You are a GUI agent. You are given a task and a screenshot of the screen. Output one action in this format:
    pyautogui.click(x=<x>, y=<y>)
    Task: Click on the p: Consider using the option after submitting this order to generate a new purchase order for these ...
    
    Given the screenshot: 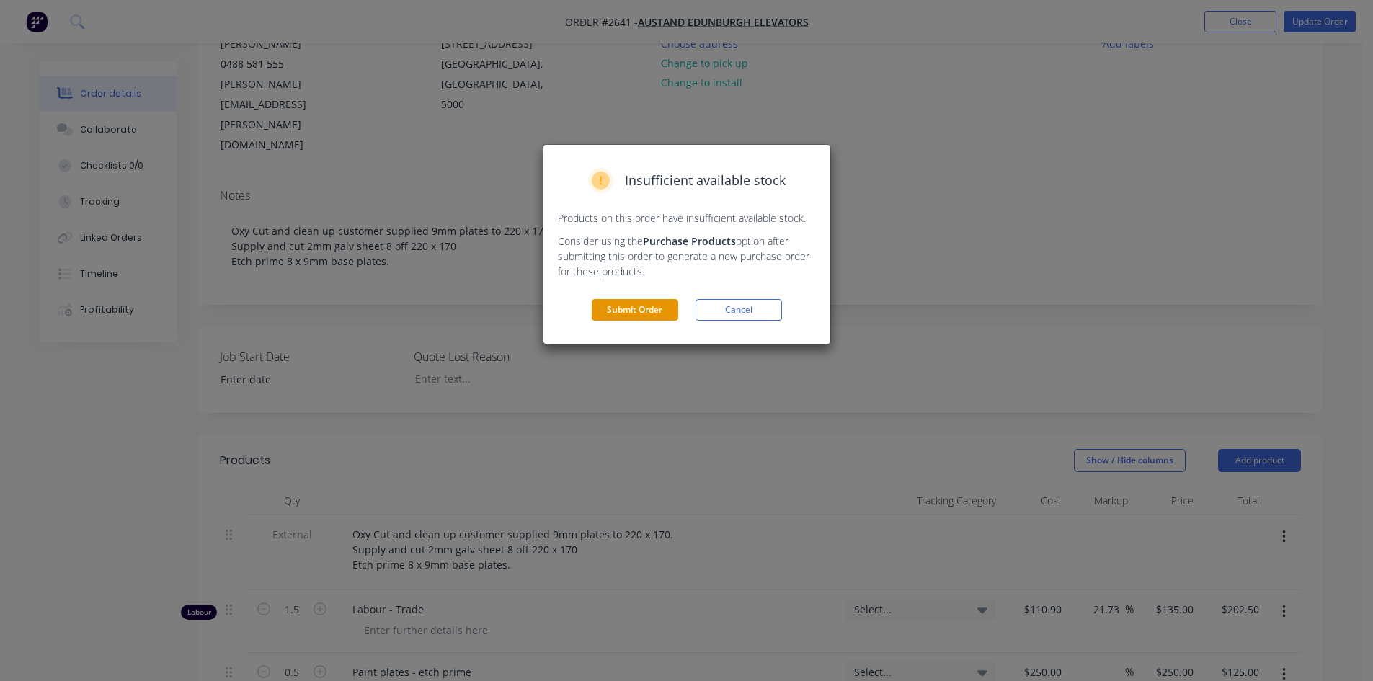 What is the action you would take?
    pyautogui.click(x=687, y=256)
    